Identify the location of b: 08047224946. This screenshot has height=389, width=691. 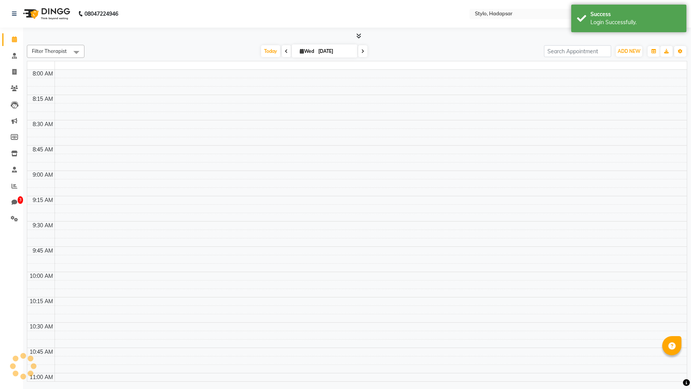
(101, 14).